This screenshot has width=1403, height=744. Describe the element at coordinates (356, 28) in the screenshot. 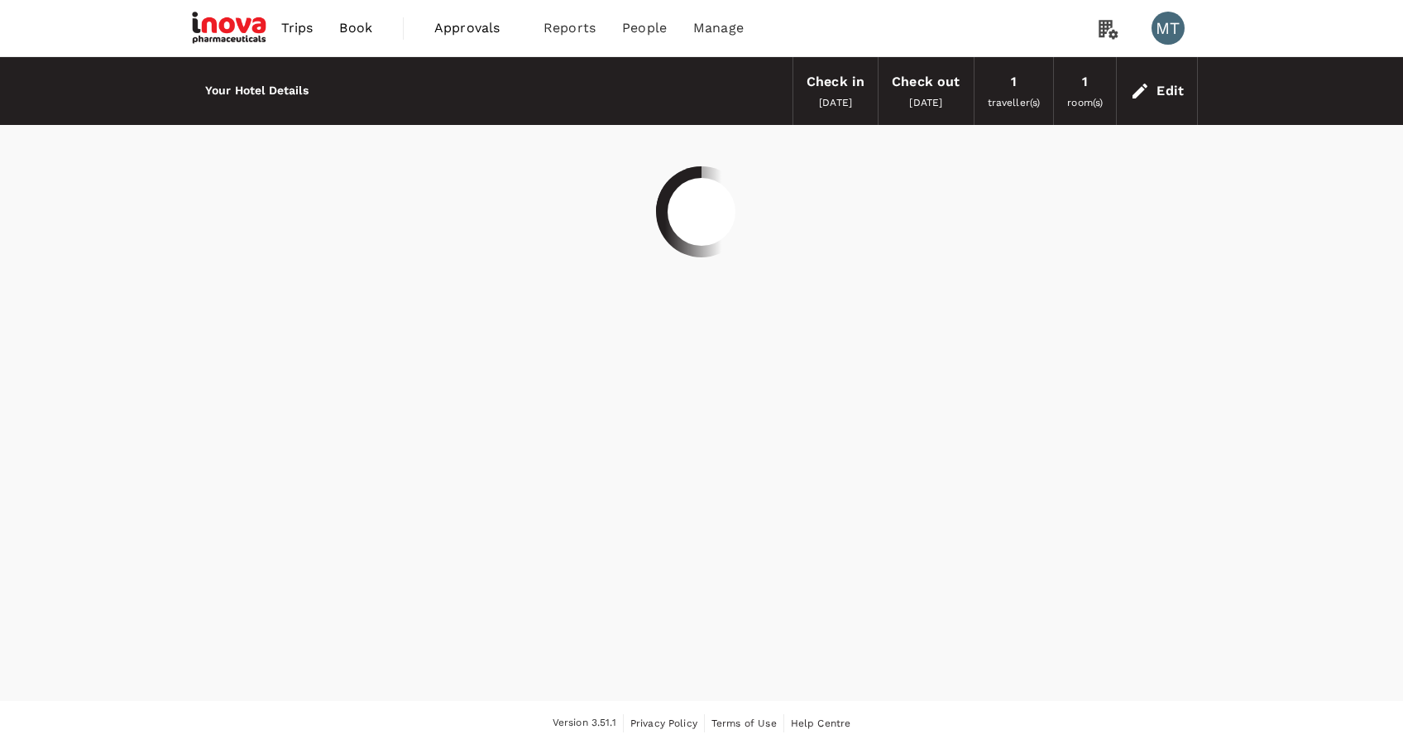

I see `span: Book` at that location.